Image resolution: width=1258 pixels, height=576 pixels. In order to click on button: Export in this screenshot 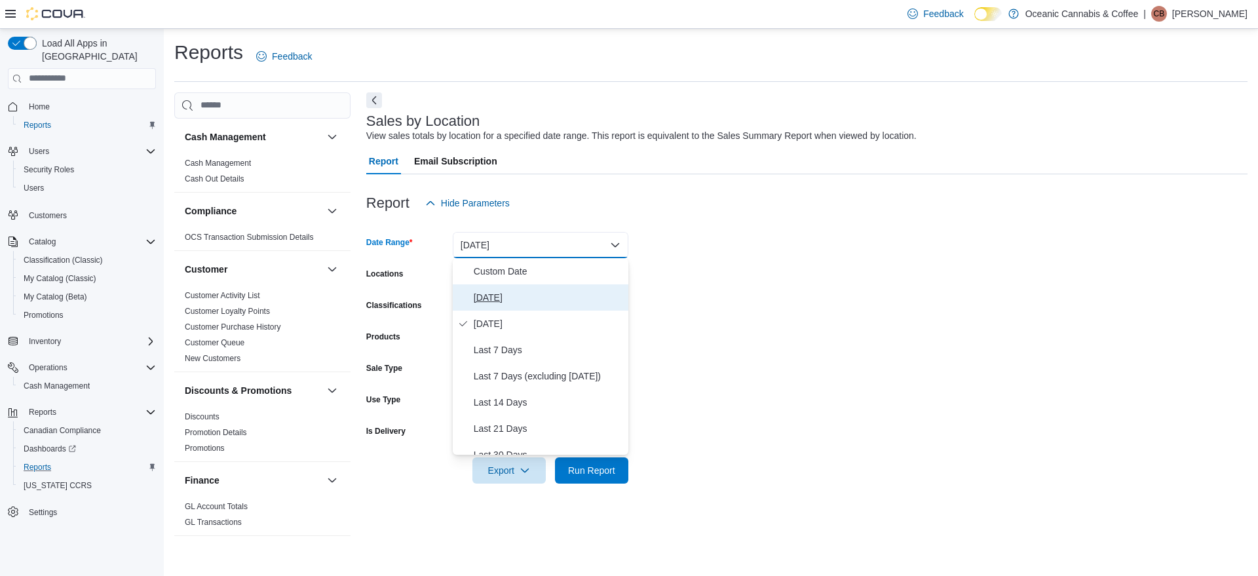, I will do `click(509, 471)`.